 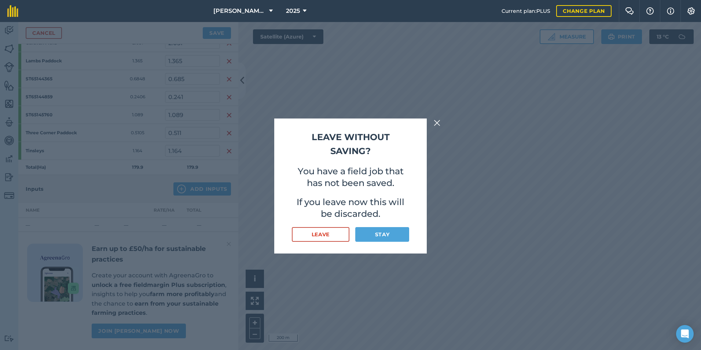 I want to click on button: Leave, so click(x=320, y=234).